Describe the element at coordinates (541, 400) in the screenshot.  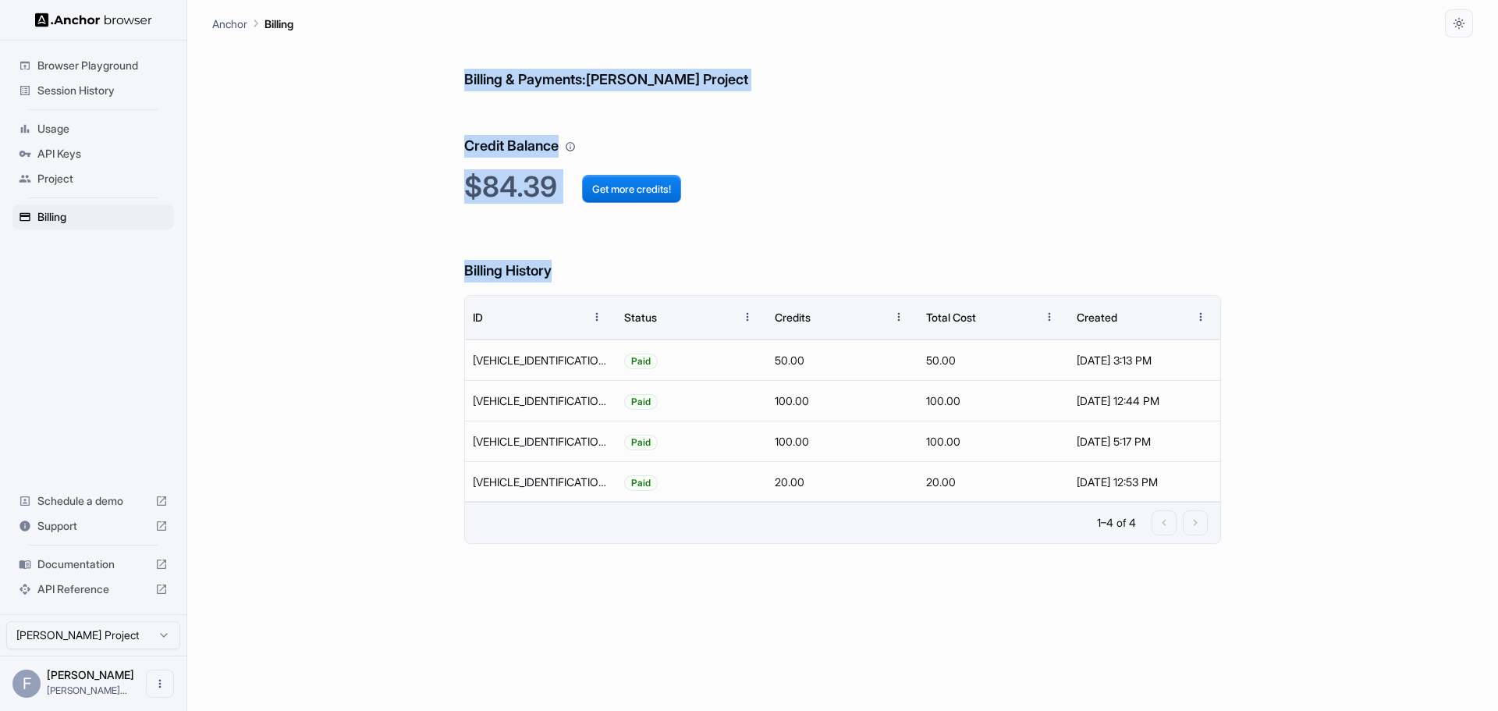
I see `div: 0BR05600FD6989000` at that location.